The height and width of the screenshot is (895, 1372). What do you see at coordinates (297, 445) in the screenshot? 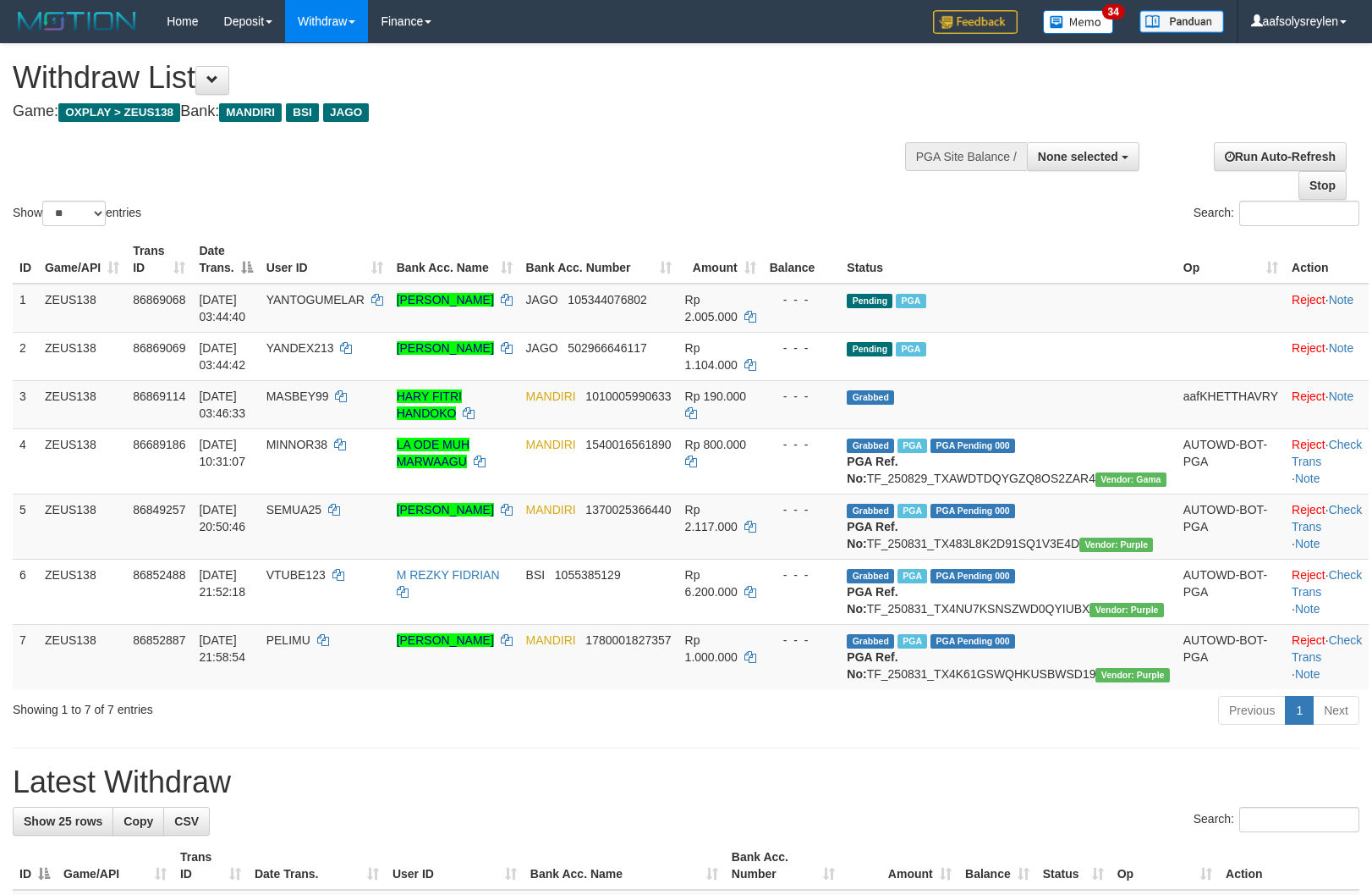
I see `span: MINNOR38` at bounding box center [297, 445].